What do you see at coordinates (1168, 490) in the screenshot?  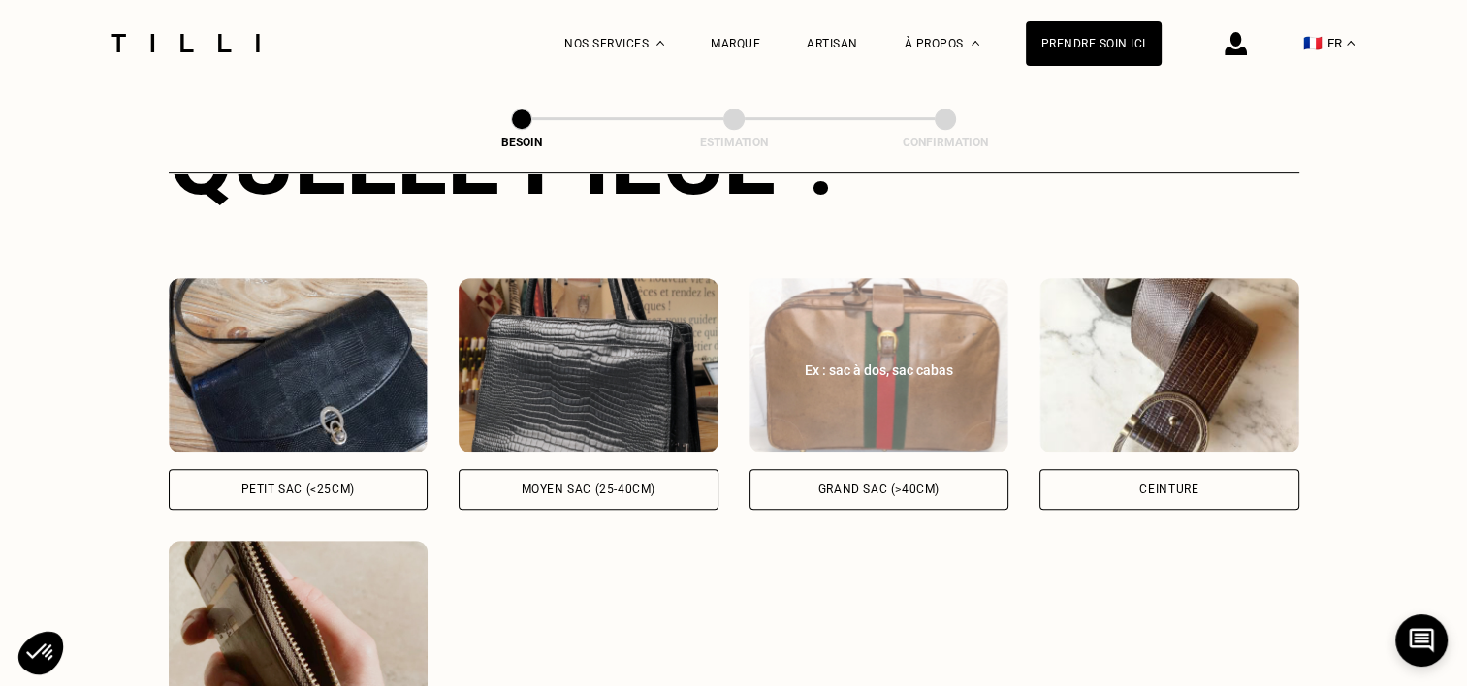 I see `div: Ceinture` at bounding box center [1168, 490].